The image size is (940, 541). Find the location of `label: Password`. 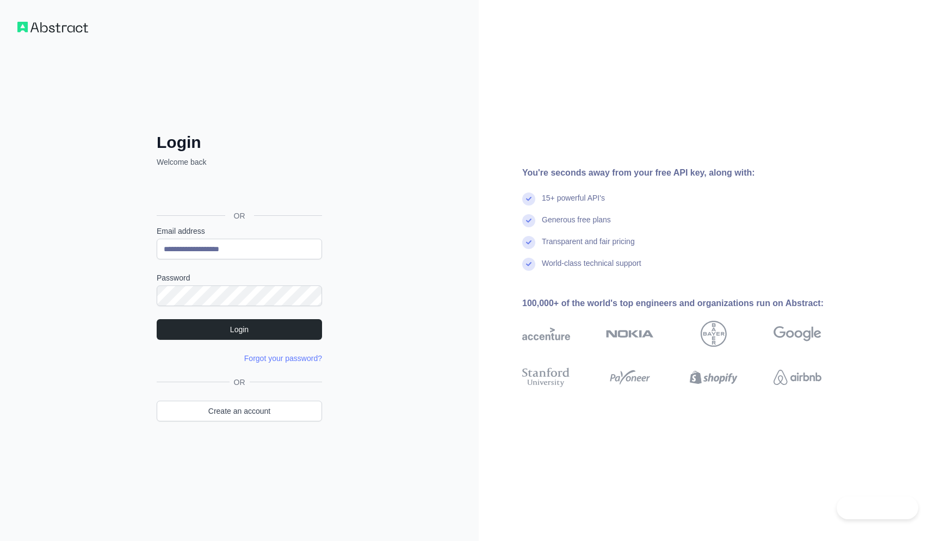

label: Password is located at coordinates (239, 278).